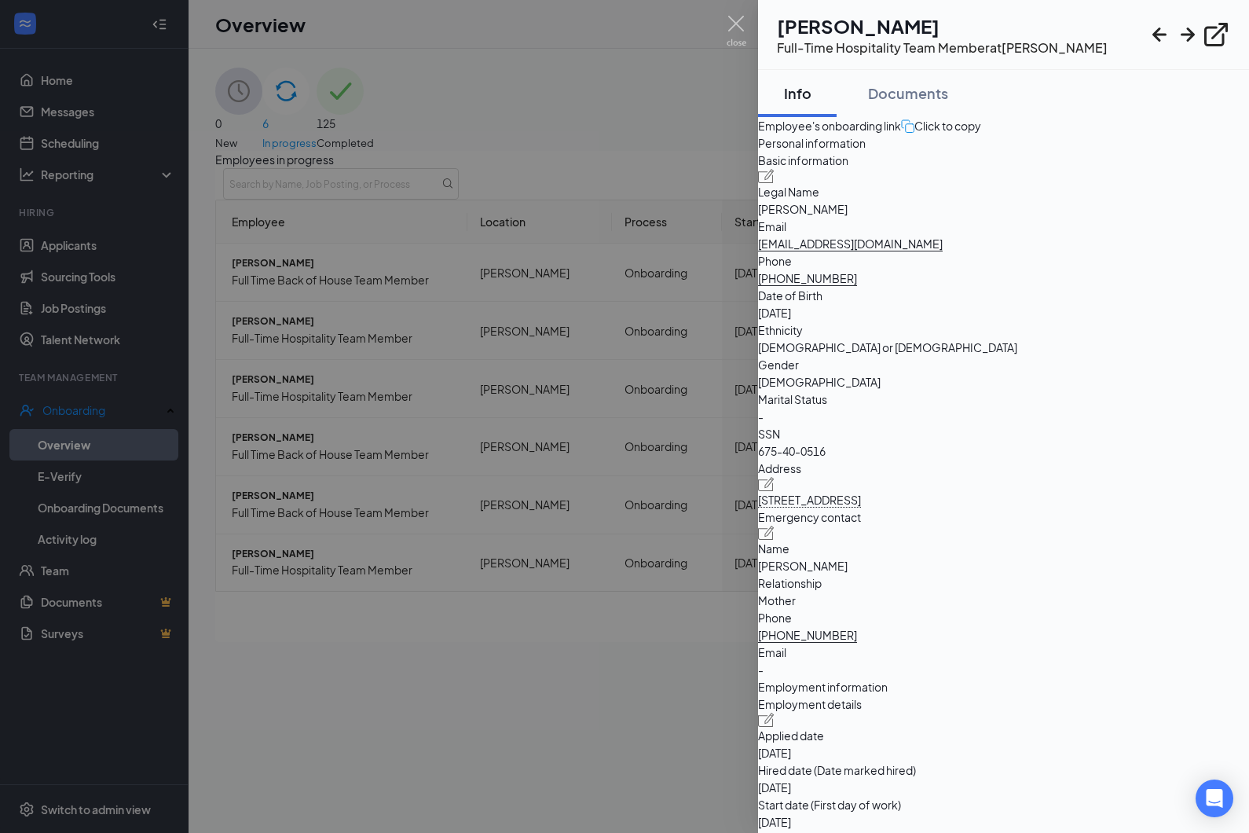 Image resolution: width=1249 pixels, height=833 pixels. I want to click on span: Basic information, so click(1003, 160).